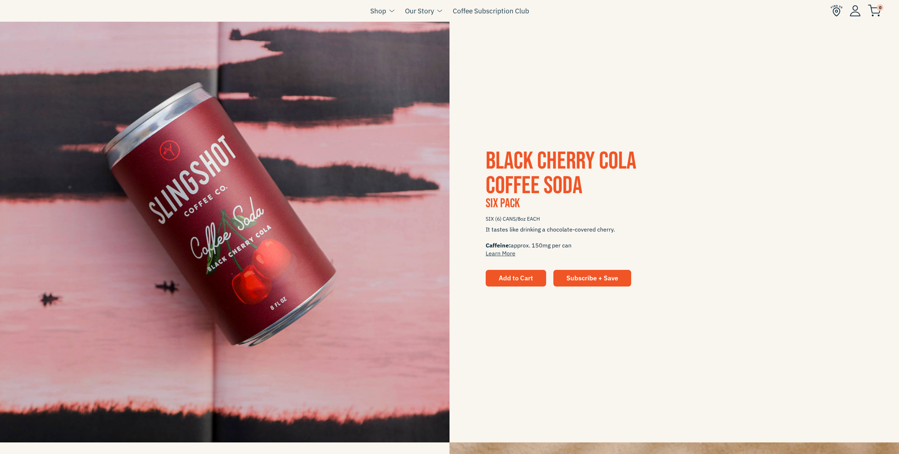 Image resolution: width=899 pixels, height=454 pixels. Describe the element at coordinates (674, 241) in the screenshot. I see `span: It tastes like drinking a chocolate-covered cherry. approx. 150mg per can` at that location.